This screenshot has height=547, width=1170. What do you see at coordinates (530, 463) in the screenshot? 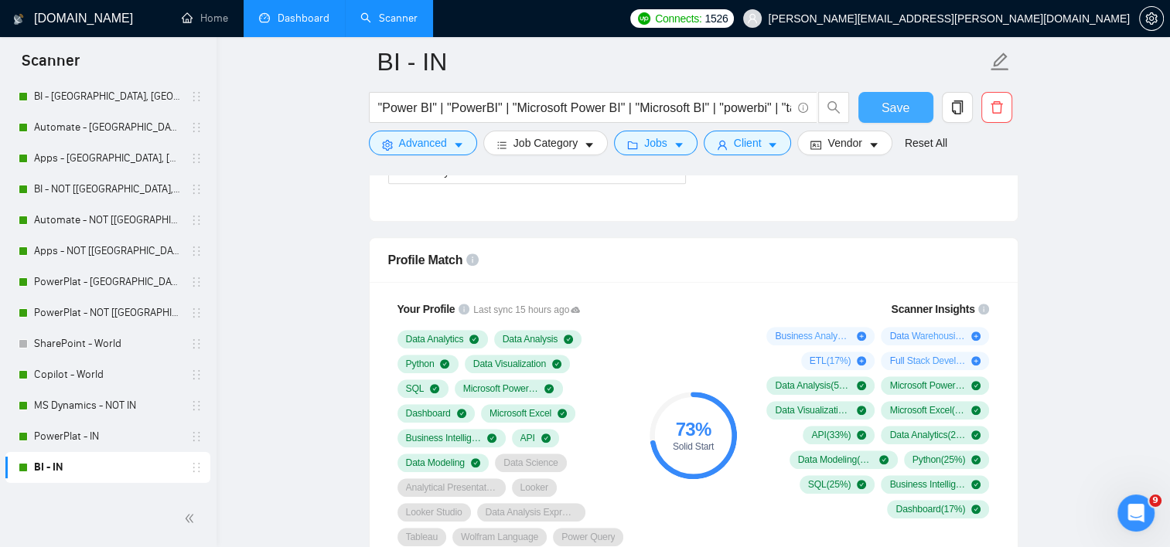
I see `span: Data Science` at bounding box center [530, 463].